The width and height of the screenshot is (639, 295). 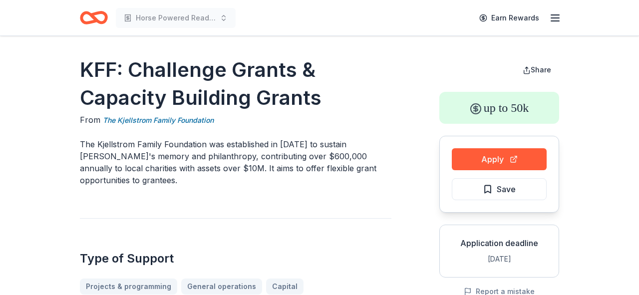 I want to click on div: From, so click(x=236, y=120).